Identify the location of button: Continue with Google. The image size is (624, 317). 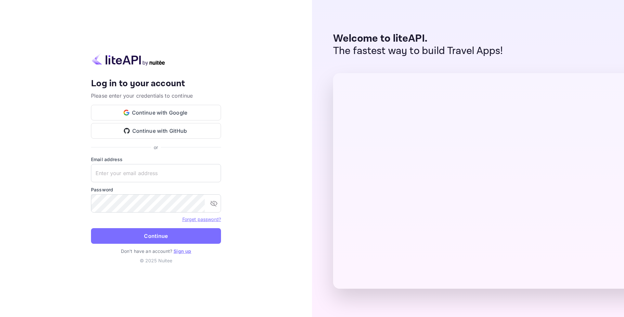
(156, 112).